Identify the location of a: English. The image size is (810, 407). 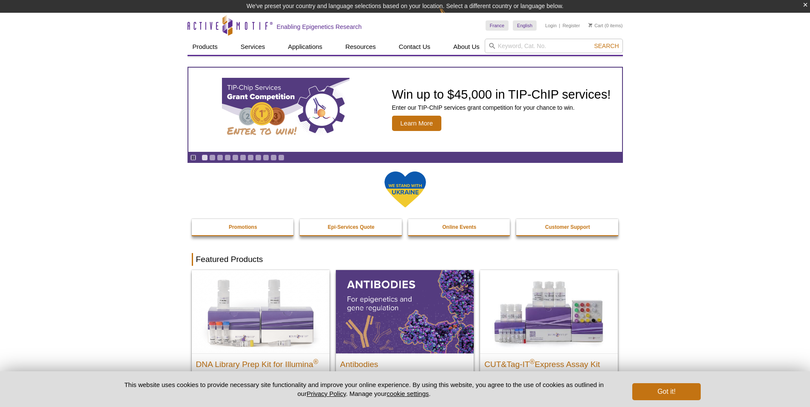
(524, 26).